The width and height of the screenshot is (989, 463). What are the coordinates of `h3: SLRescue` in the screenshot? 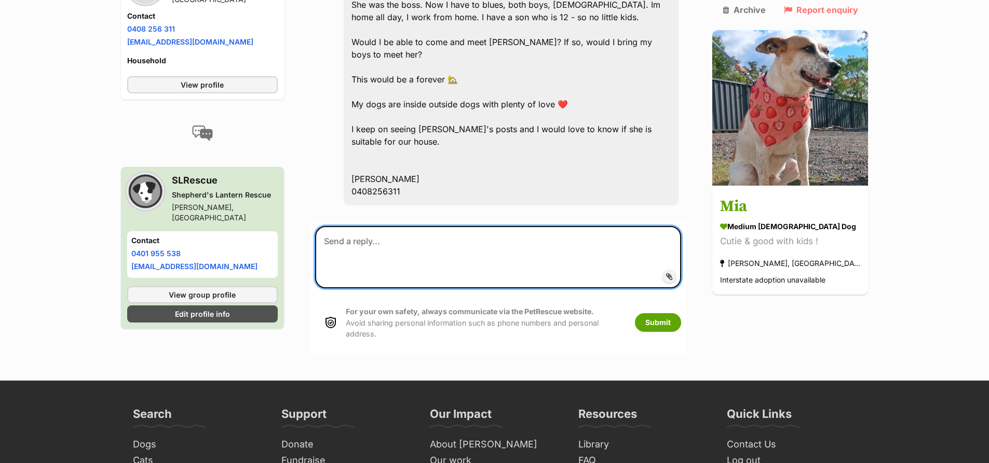 It's located at (225, 181).